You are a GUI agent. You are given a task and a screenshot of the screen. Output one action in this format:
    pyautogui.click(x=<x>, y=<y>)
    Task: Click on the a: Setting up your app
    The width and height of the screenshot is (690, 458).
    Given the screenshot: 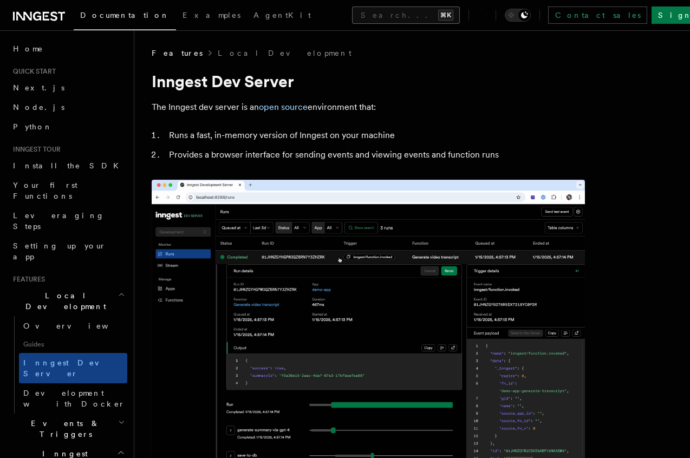 What is the action you would take?
    pyautogui.click(x=68, y=251)
    